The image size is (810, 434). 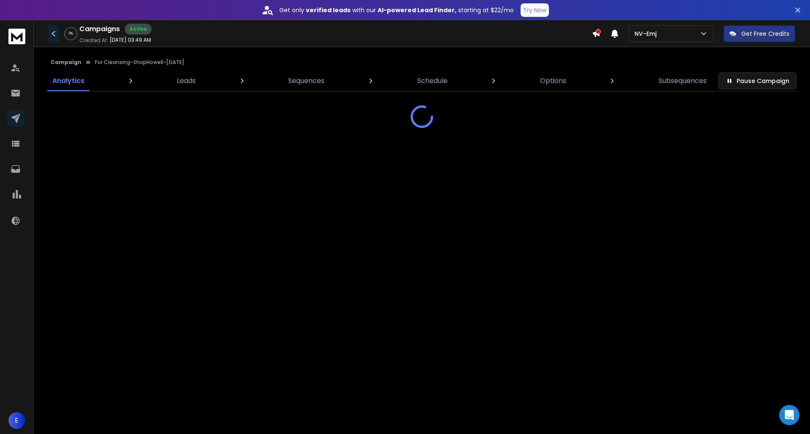 I want to click on p: Subsequences, so click(x=682, y=81).